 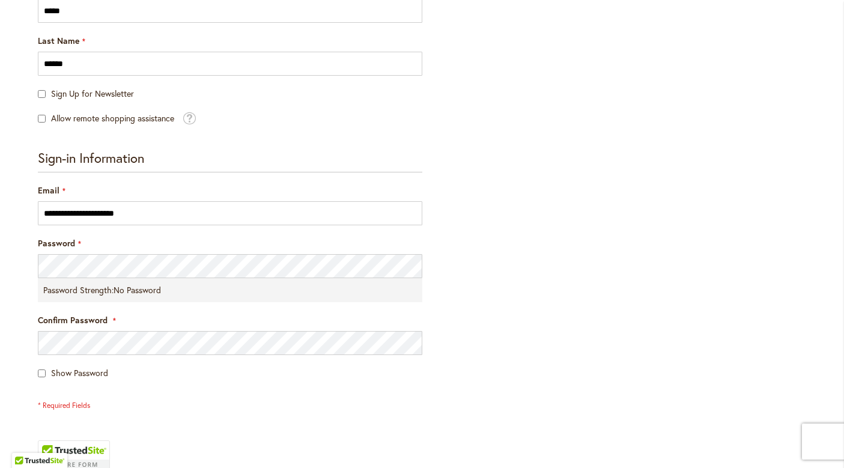 What do you see at coordinates (49, 190) in the screenshot?
I see `span: Email` at bounding box center [49, 190].